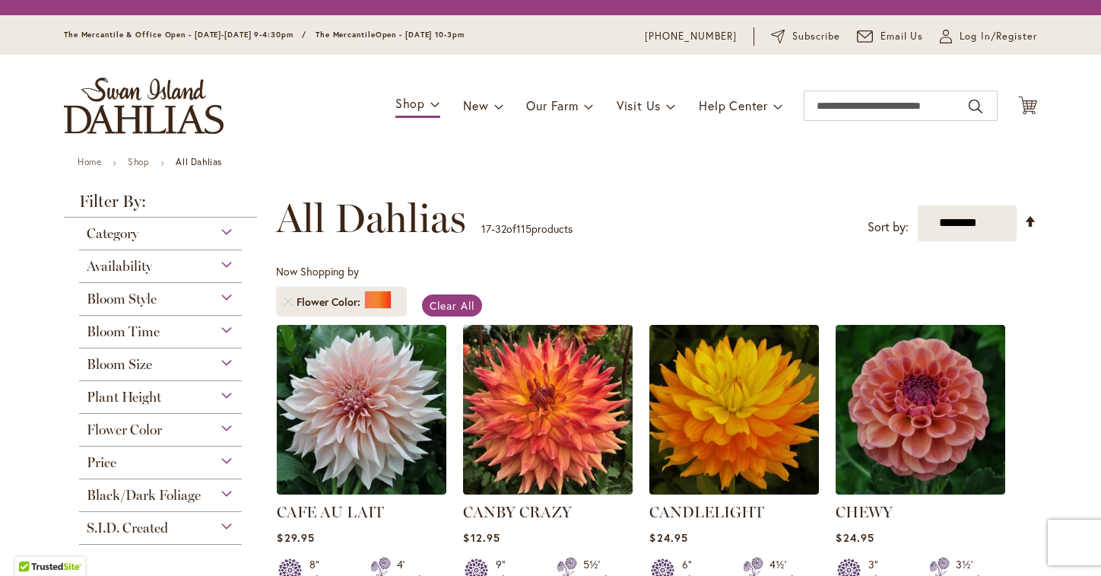  What do you see at coordinates (138, 161) in the screenshot?
I see `a: Shop` at bounding box center [138, 161].